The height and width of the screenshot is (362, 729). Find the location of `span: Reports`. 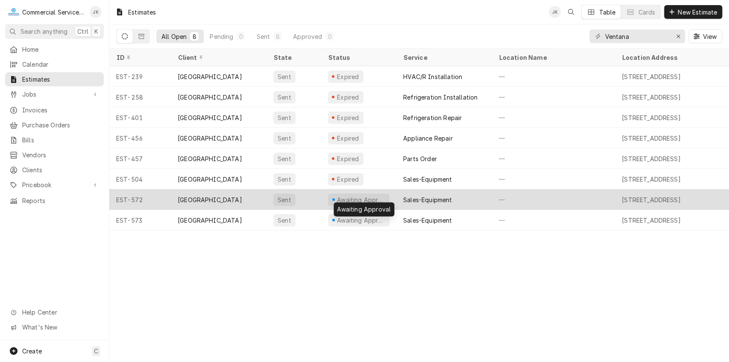

span: Reports is located at coordinates (61, 200).